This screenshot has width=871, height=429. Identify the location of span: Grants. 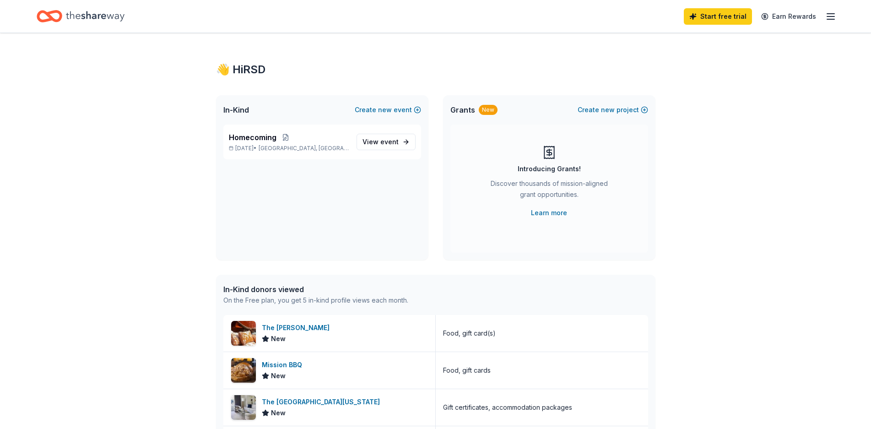
(463, 110).